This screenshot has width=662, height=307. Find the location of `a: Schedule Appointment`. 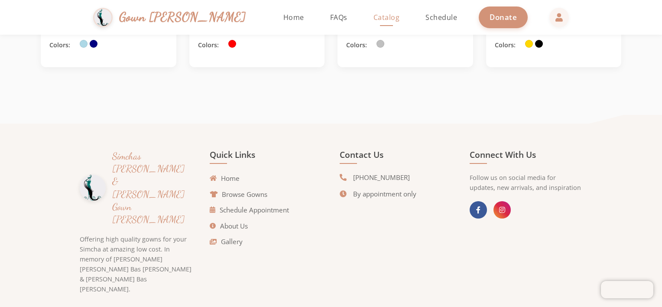

a: Schedule Appointment is located at coordinates (249, 210).